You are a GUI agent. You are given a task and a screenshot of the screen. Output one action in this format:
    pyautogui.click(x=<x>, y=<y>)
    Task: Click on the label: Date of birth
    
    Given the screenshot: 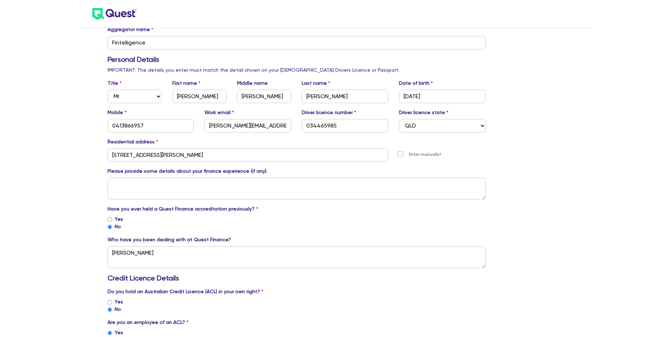 What is the action you would take?
    pyautogui.click(x=416, y=83)
    